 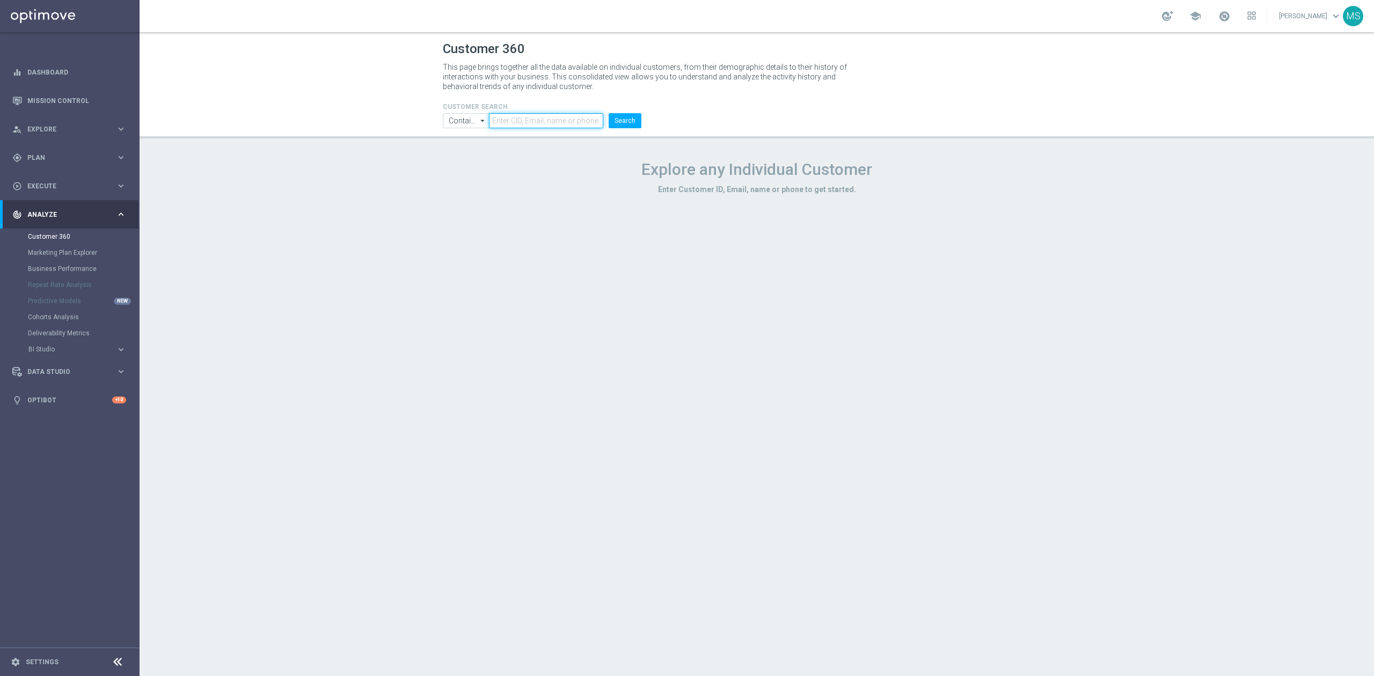 What do you see at coordinates (17, 158) in the screenshot?
I see `i: gps_fixed` at bounding box center [17, 158].